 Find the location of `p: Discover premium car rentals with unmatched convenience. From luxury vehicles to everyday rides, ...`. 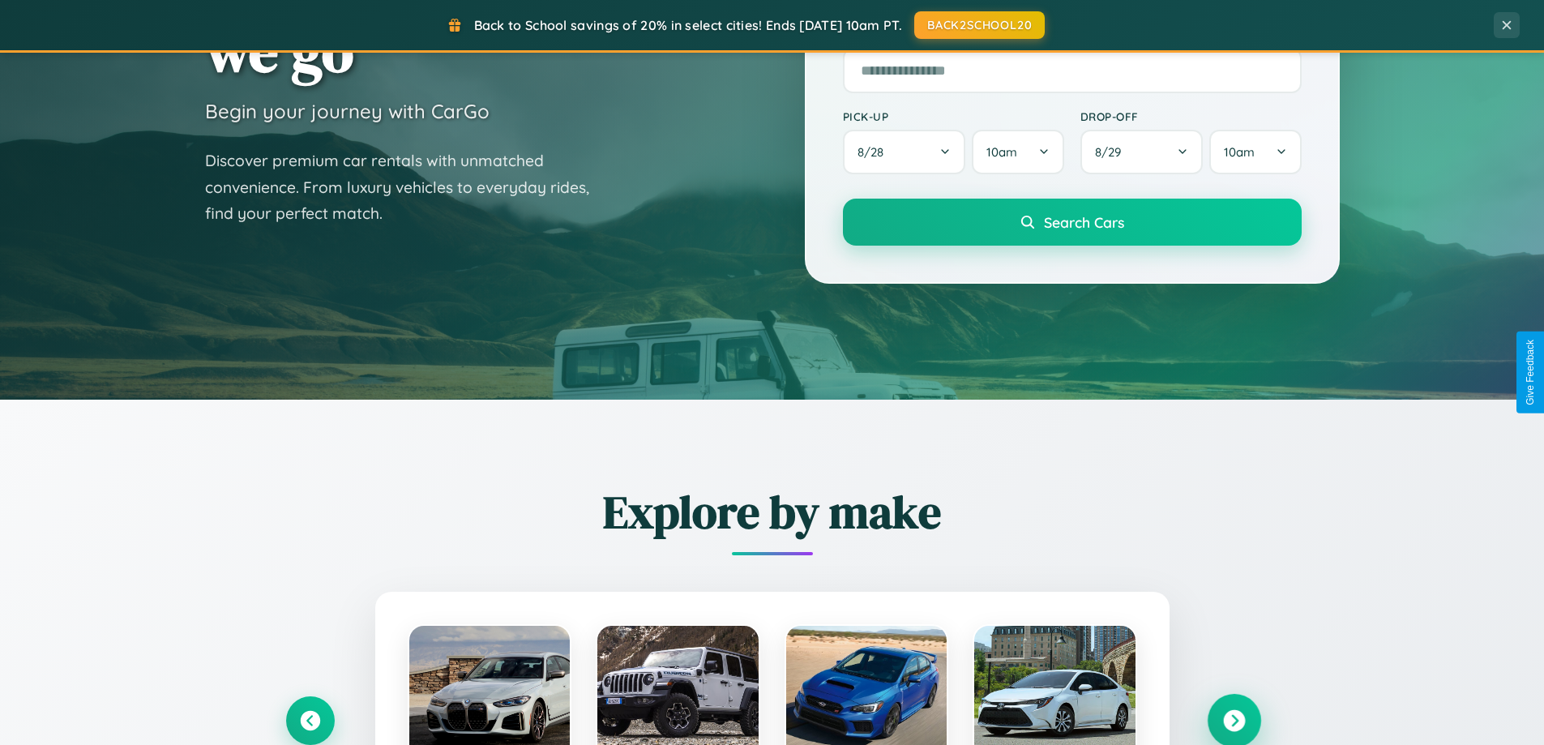

p: Discover premium car rentals with unmatched convenience. From luxury vehicles to everyday rides, ... is located at coordinates (408, 187).